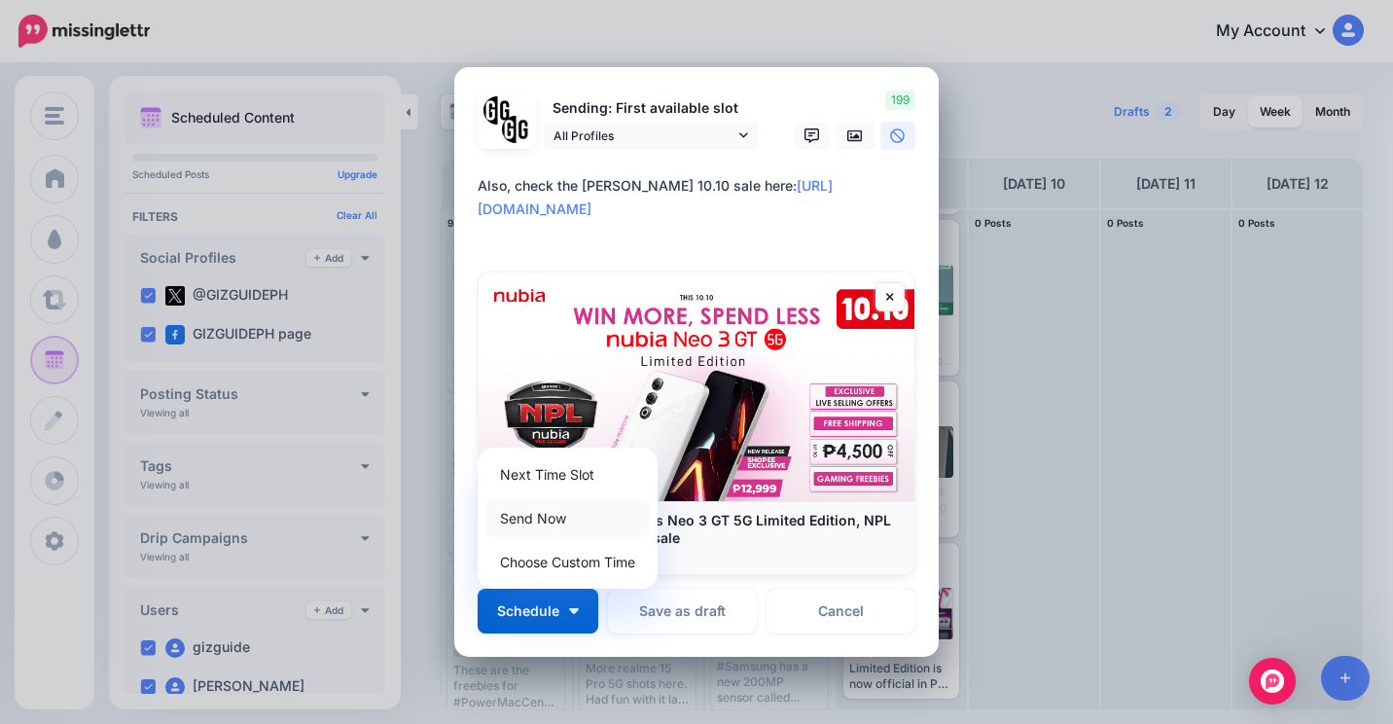  What do you see at coordinates (651, 108) in the screenshot?
I see `p: Sending: First available slot` at bounding box center [651, 108].